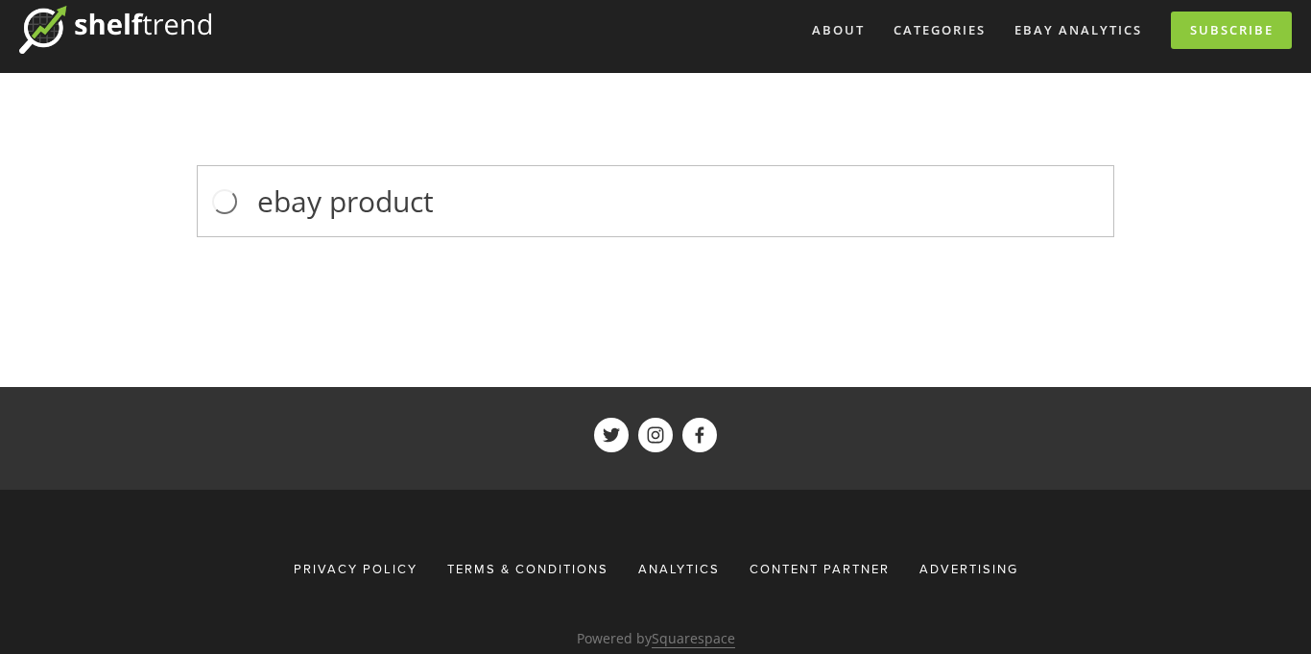  Describe the element at coordinates (115, 30) in the screenshot. I see `img: ShelfTrend` at that location.